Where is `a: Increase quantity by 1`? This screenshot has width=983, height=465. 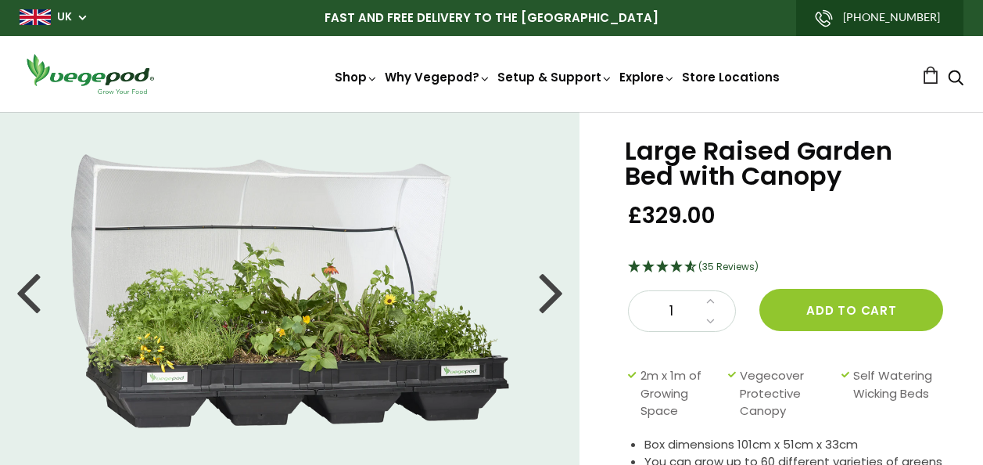
a: Increase quantity by 1 is located at coordinates (710, 301).